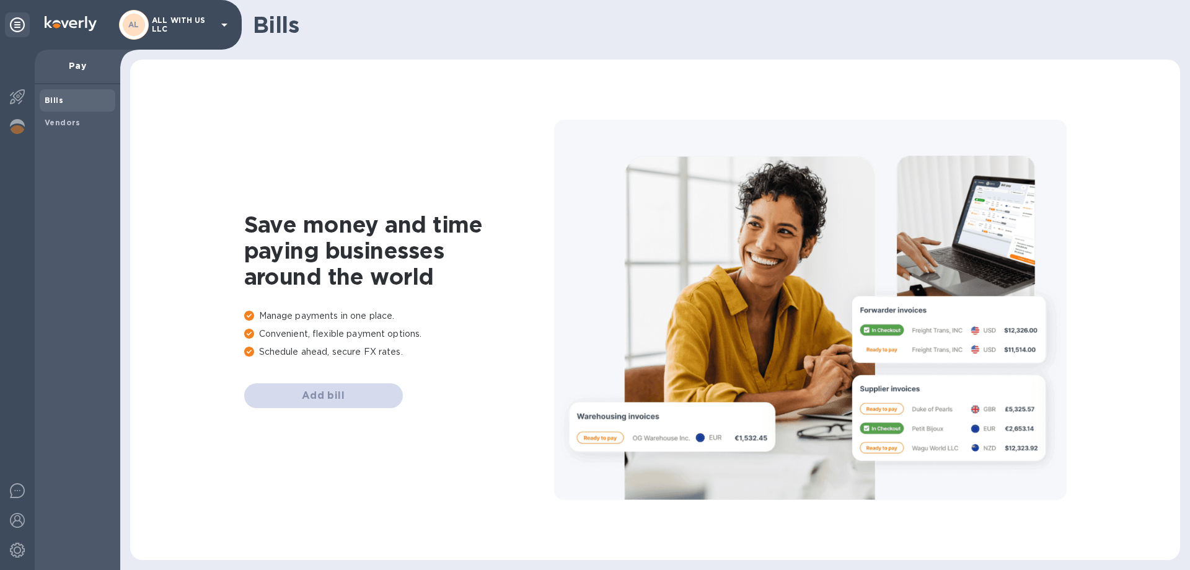  Describe the element at coordinates (399, 250) in the screenshot. I see `h1: Save money and time paying businesses around the world` at that location.